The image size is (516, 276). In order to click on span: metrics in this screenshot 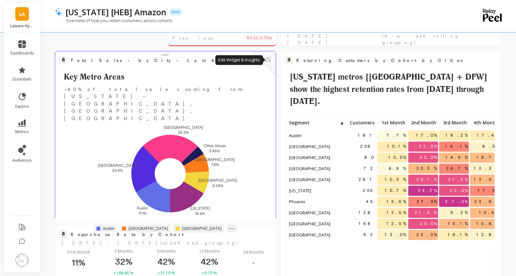, I will do `click(22, 132)`.